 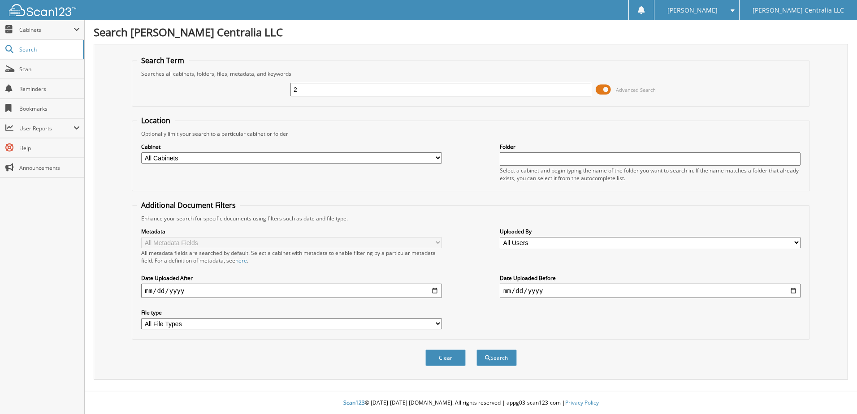 What do you see at coordinates (291, 231) in the screenshot?
I see `label: Metadata` at bounding box center [291, 231].